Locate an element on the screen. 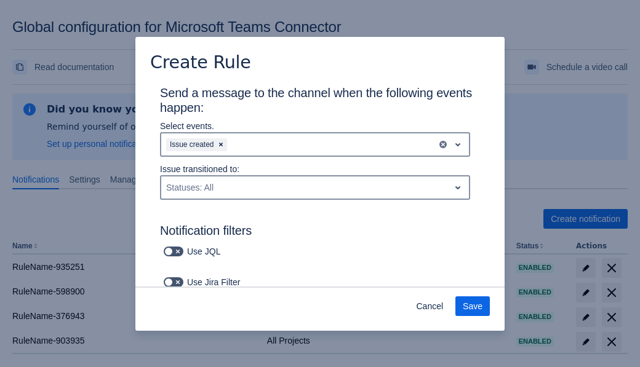  h3: Notification filters is located at coordinates (320, 233).